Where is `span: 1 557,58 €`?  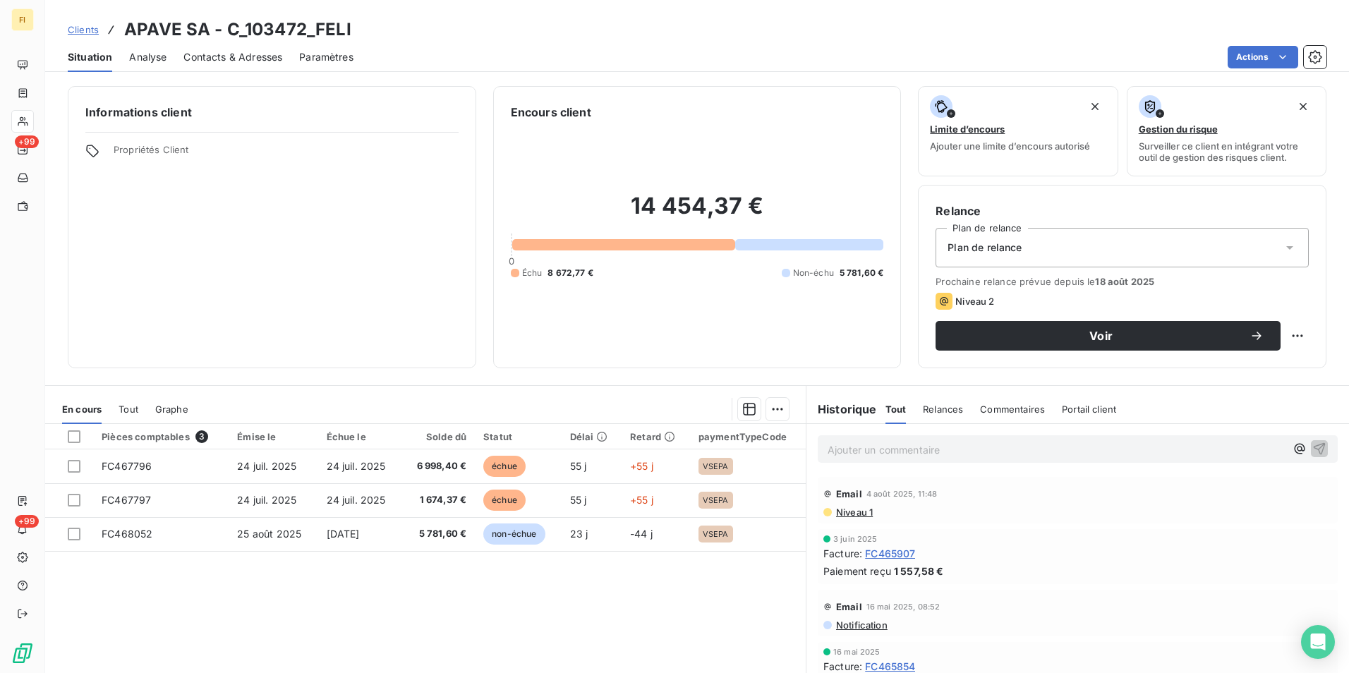
span: 1 557,58 € is located at coordinates (918, 571).